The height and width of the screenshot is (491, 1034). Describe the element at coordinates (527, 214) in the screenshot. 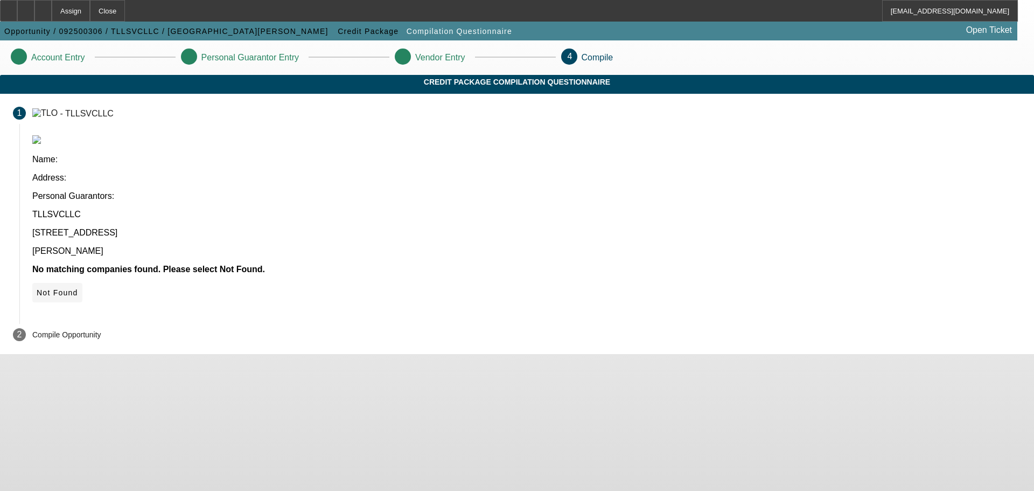

I see `p: TLLSVCLLC` at that location.